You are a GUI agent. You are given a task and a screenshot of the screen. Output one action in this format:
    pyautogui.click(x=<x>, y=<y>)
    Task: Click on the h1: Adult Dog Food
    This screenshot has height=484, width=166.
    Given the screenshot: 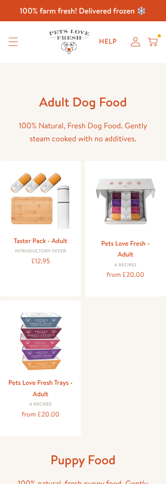 What is the action you would take?
    pyautogui.click(x=83, y=102)
    